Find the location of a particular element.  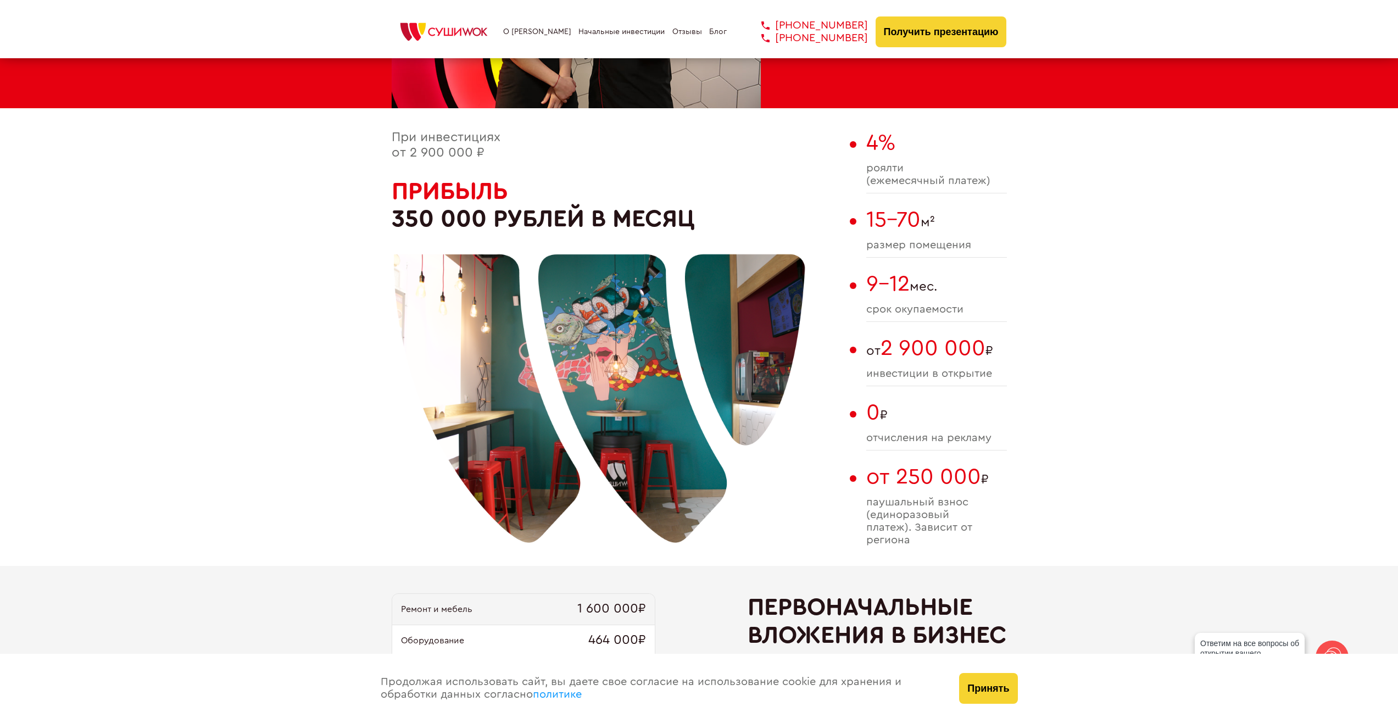

h2: Первоначальные вложения в бизнес с Суши Wok is located at coordinates (877, 635).